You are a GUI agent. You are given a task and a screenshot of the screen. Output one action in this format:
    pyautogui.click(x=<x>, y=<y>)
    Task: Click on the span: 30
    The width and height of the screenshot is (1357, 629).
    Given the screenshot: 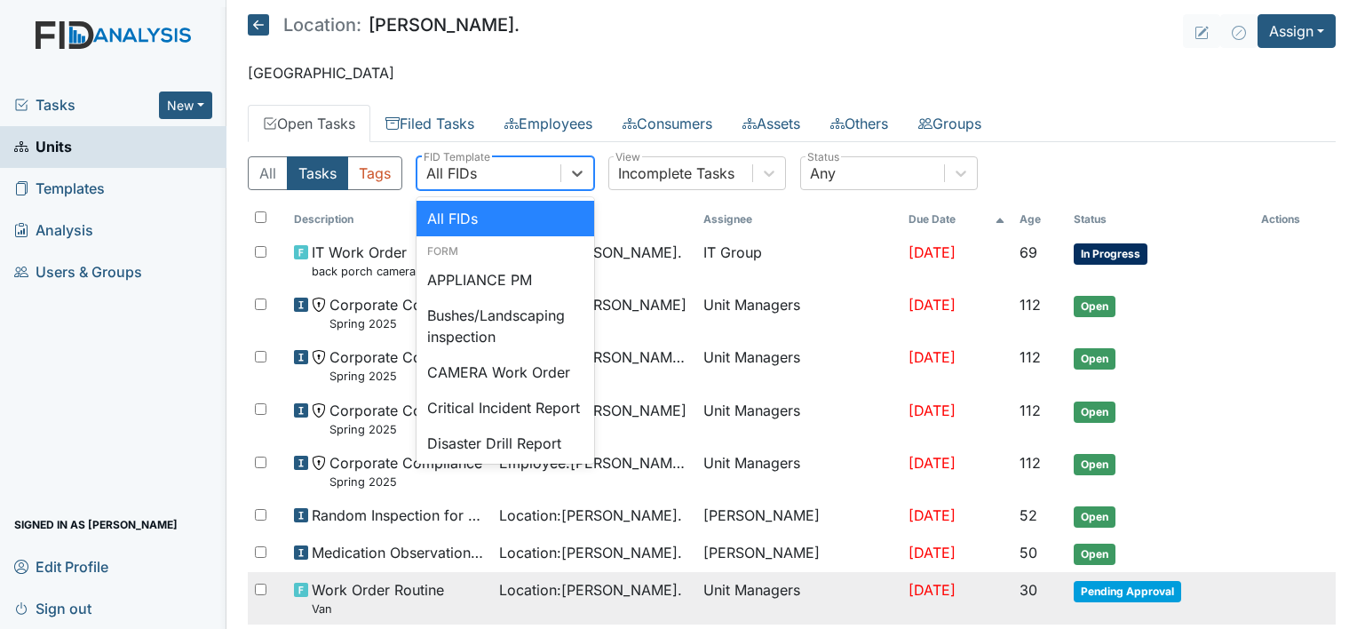 What is the action you would take?
    pyautogui.click(x=1028, y=590)
    